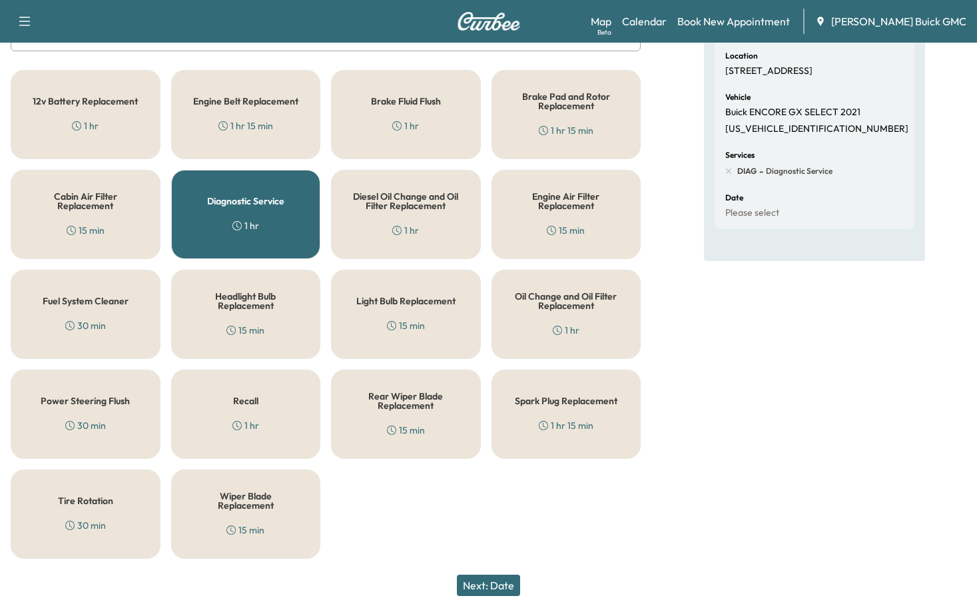 This screenshot has height=612, width=977. I want to click on h5: Power Steering Flush, so click(85, 401).